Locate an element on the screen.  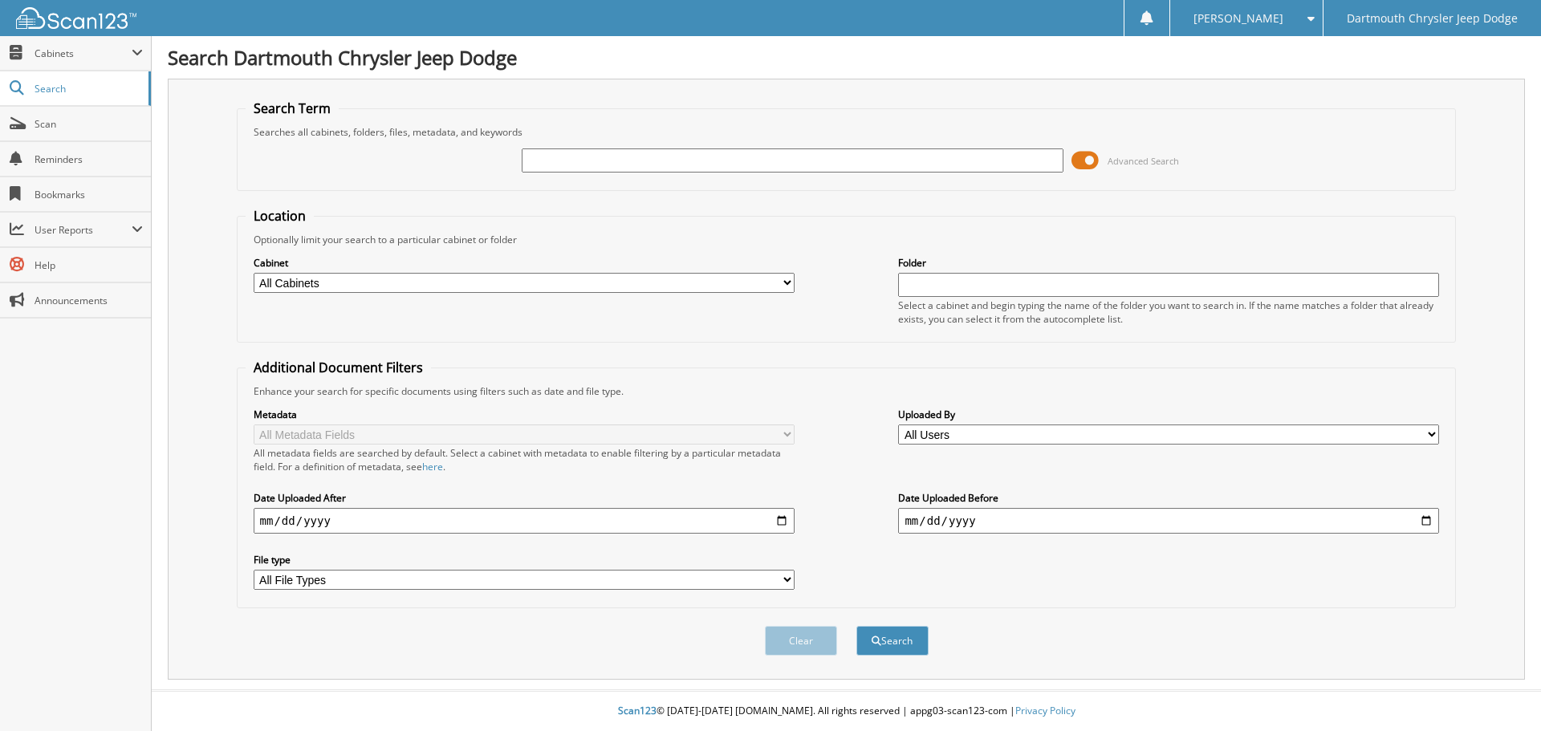
label: Date Uploaded After is located at coordinates (524, 498).